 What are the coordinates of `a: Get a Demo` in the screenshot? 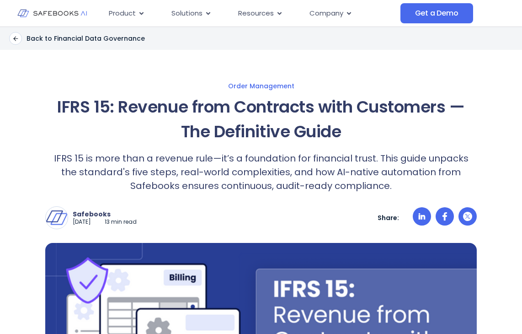 It's located at (437, 13).